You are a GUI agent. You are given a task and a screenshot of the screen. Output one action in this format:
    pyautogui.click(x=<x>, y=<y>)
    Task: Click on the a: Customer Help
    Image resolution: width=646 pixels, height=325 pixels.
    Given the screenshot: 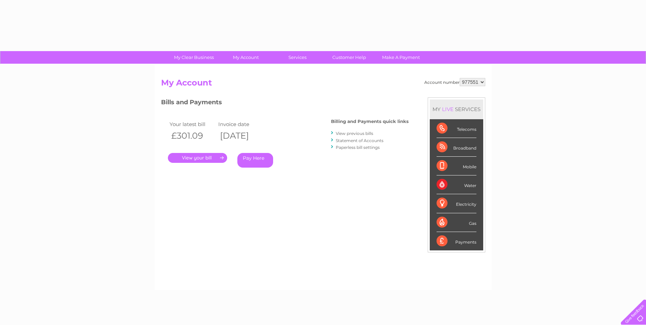 What is the action you would take?
    pyautogui.click(x=349, y=57)
    